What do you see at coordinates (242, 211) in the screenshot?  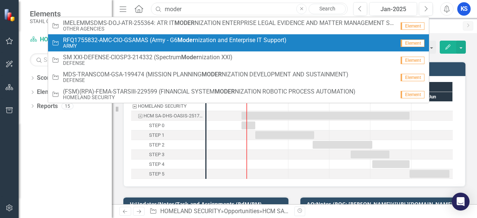 I see `a: Opportunities` at bounding box center [242, 211].